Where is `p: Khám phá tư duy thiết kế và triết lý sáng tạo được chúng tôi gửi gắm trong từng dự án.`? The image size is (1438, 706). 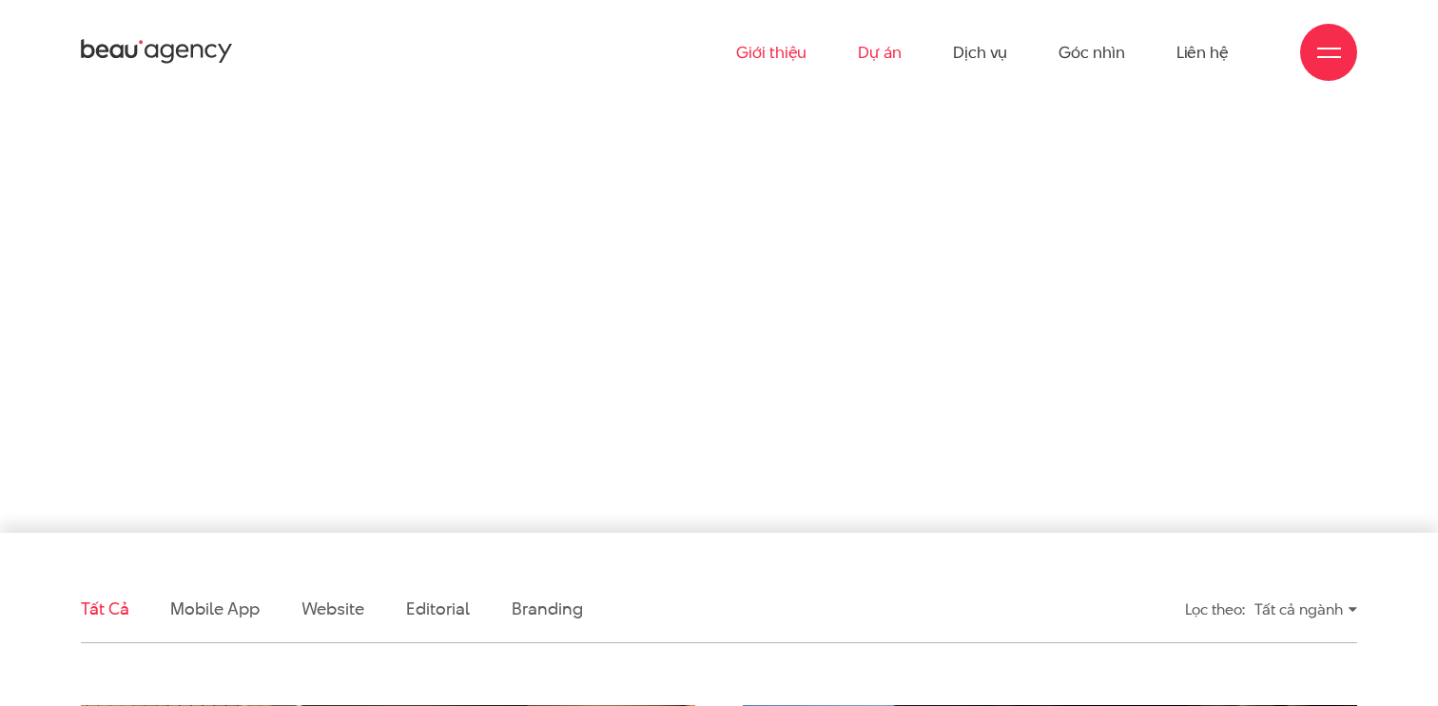 p: Khám phá tư duy thiết kế và triết lý sáng tạo được chúng tôi gửi gắm trong từng dự án. is located at coordinates (283, 287).